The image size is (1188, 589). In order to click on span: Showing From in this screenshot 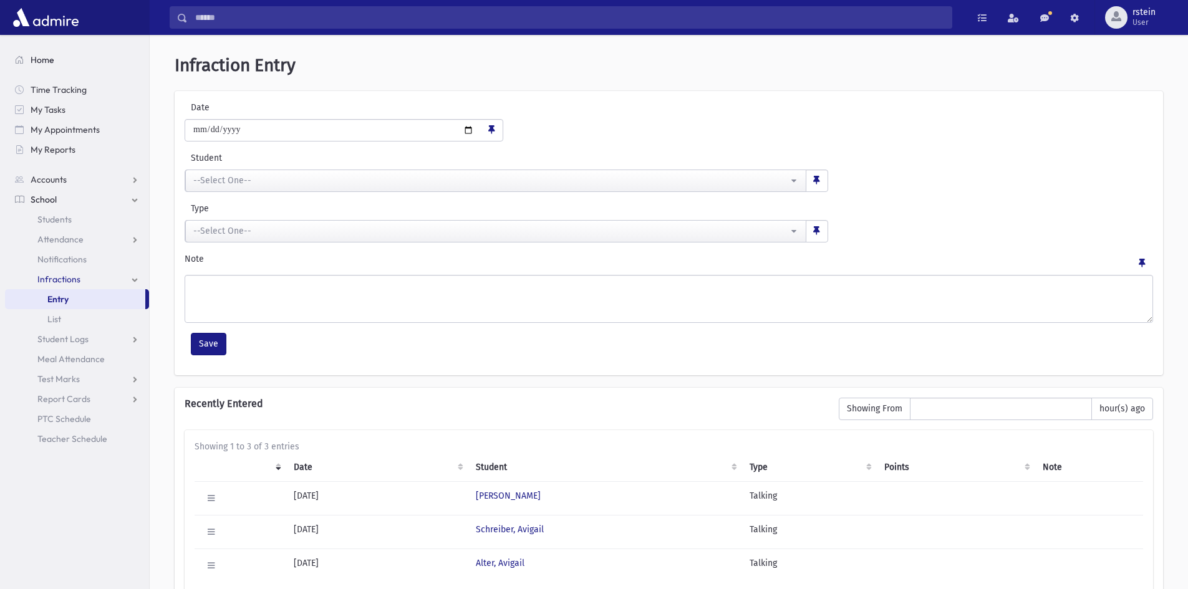, I will do `click(874, 409)`.